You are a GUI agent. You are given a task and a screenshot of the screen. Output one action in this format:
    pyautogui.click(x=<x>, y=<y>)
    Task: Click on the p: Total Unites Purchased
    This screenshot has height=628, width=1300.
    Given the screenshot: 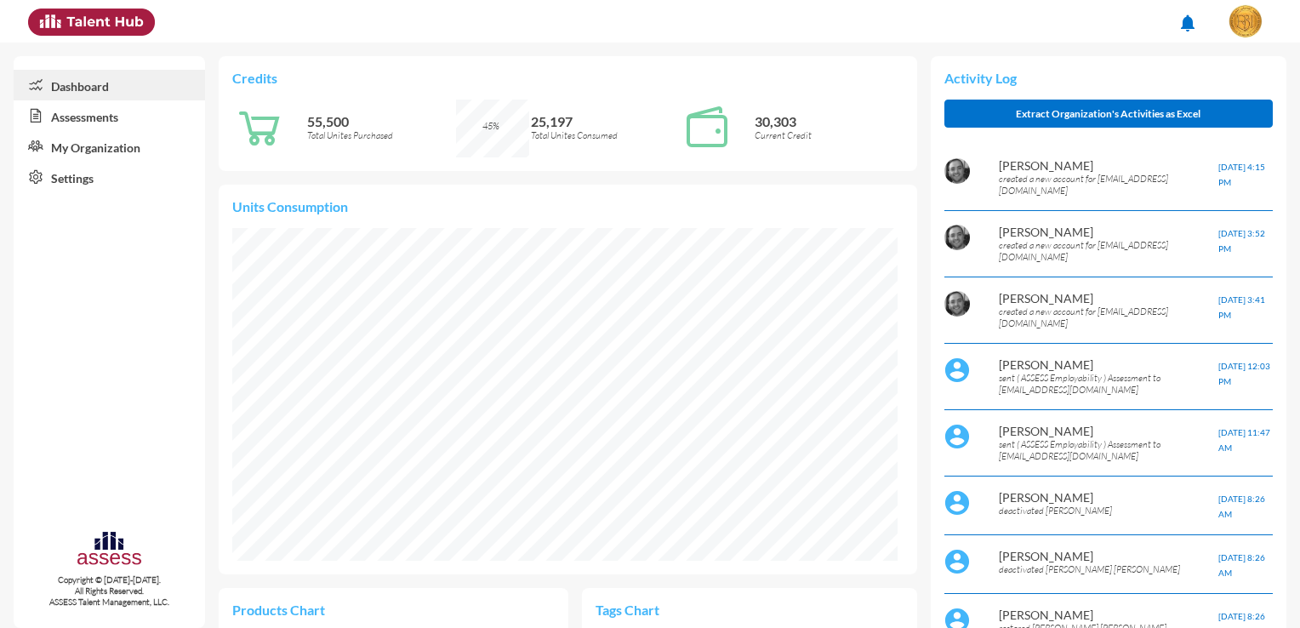 What is the action you would take?
    pyautogui.click(x=381, y=135)
    